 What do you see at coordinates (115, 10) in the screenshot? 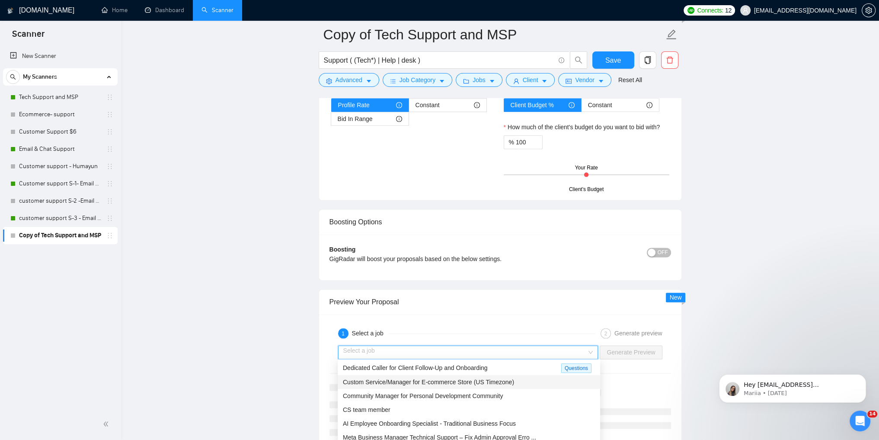
I see `a: homeHome` at bounding box center [115, 10].